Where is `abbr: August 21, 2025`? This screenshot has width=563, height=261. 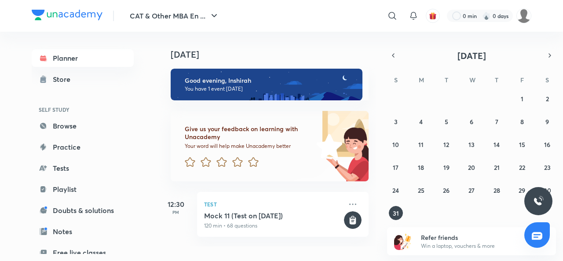 abbr: August 21, 2025 is located at coordinates (497, 167).